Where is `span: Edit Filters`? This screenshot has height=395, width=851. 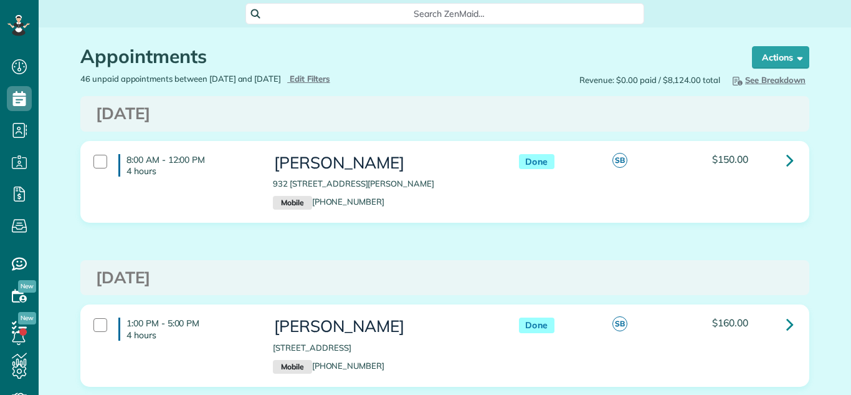 span: Edit Filters is located at coordinates (310, 79).